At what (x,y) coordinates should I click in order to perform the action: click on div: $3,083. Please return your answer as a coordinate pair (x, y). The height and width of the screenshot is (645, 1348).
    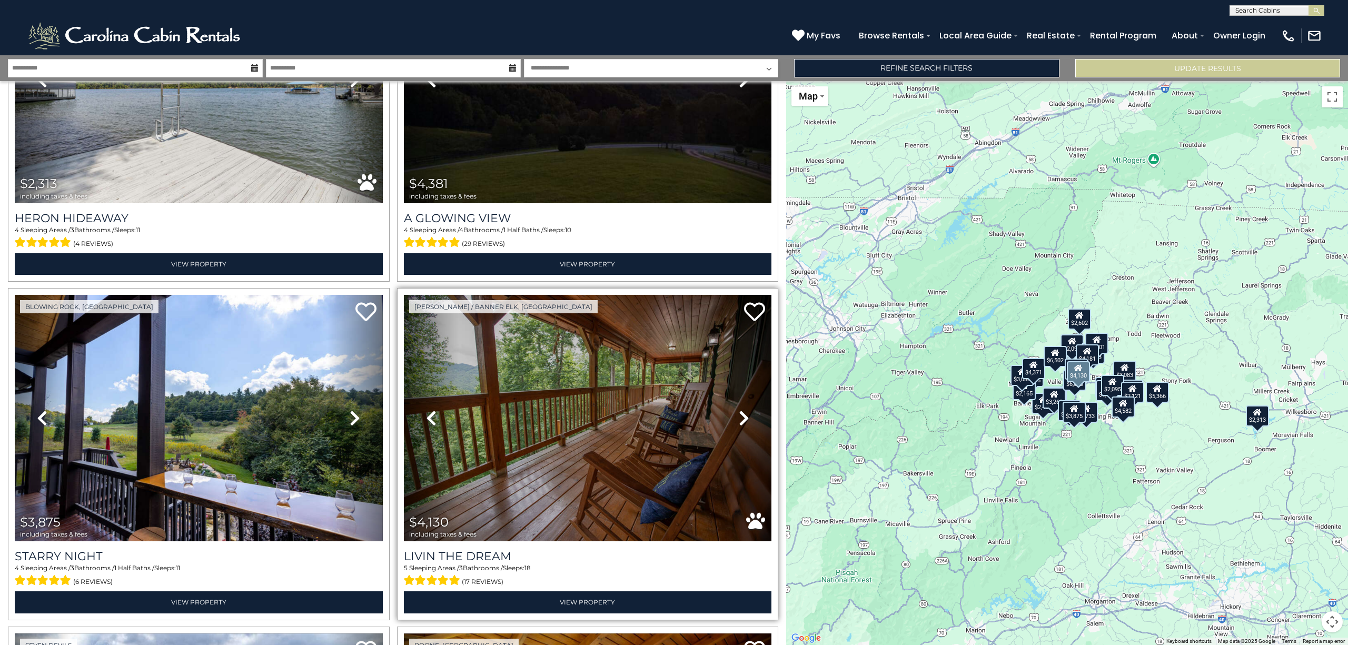
    Looking at the image, I should click on (1124, 371).